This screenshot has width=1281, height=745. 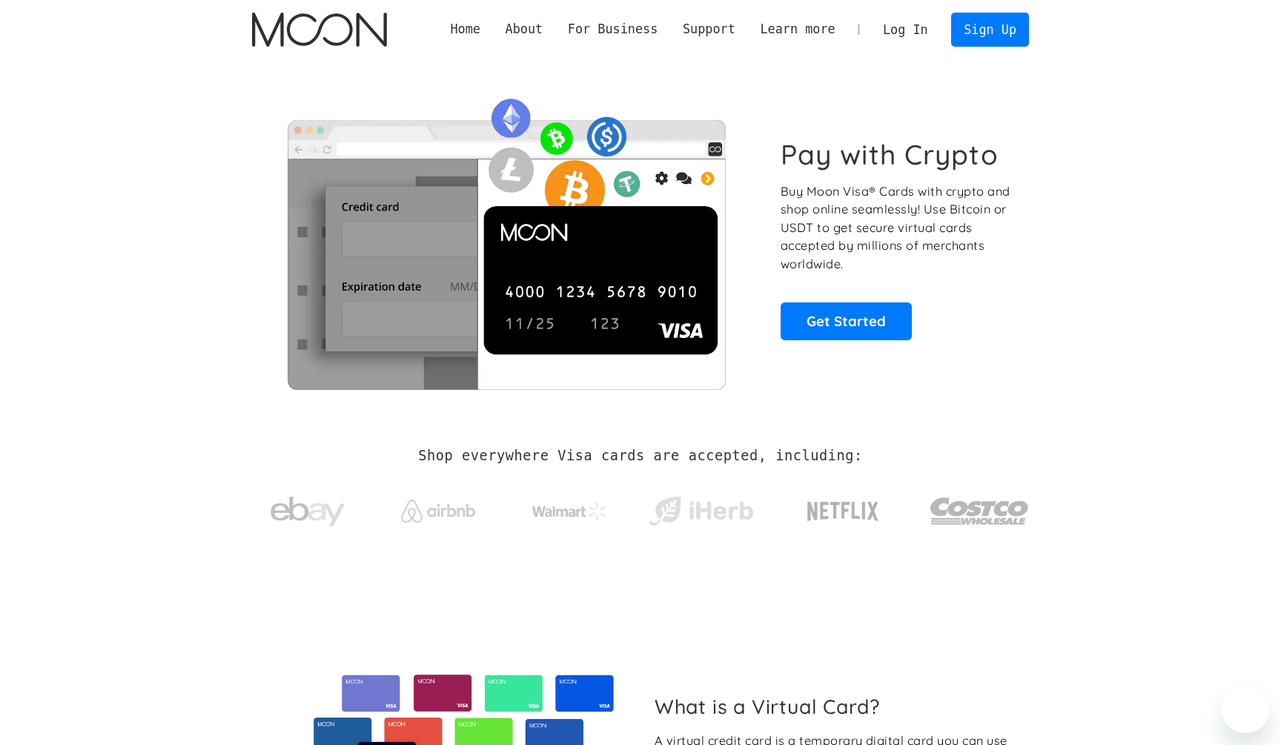 I want to click on div: Support, so click(x=709, y=29).